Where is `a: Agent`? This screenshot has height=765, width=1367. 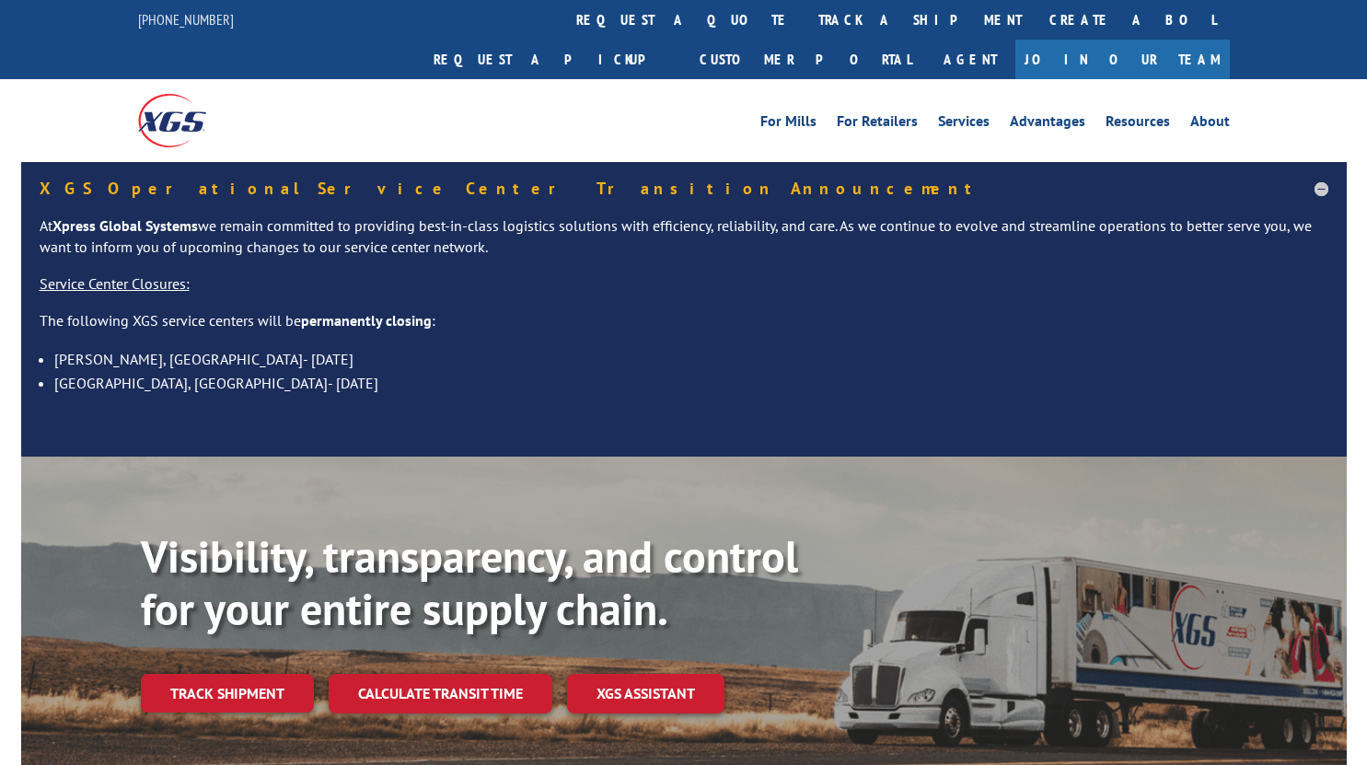 a: Agent is located at coordinates (970, 59).